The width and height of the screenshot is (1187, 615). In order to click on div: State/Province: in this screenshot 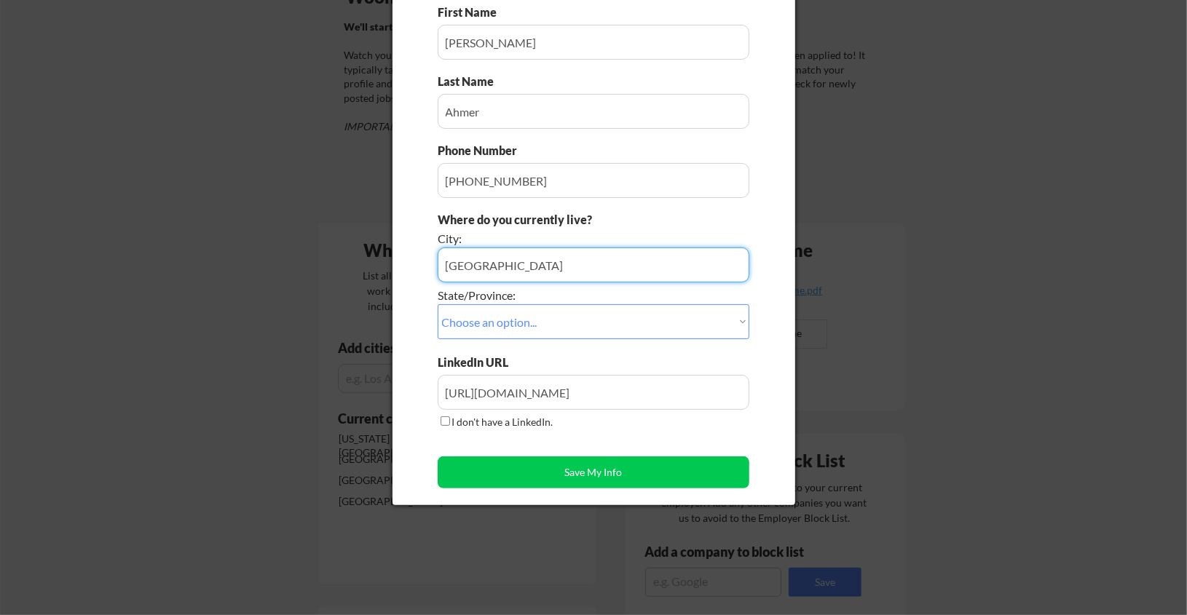, I will do `click(553, 296)`.